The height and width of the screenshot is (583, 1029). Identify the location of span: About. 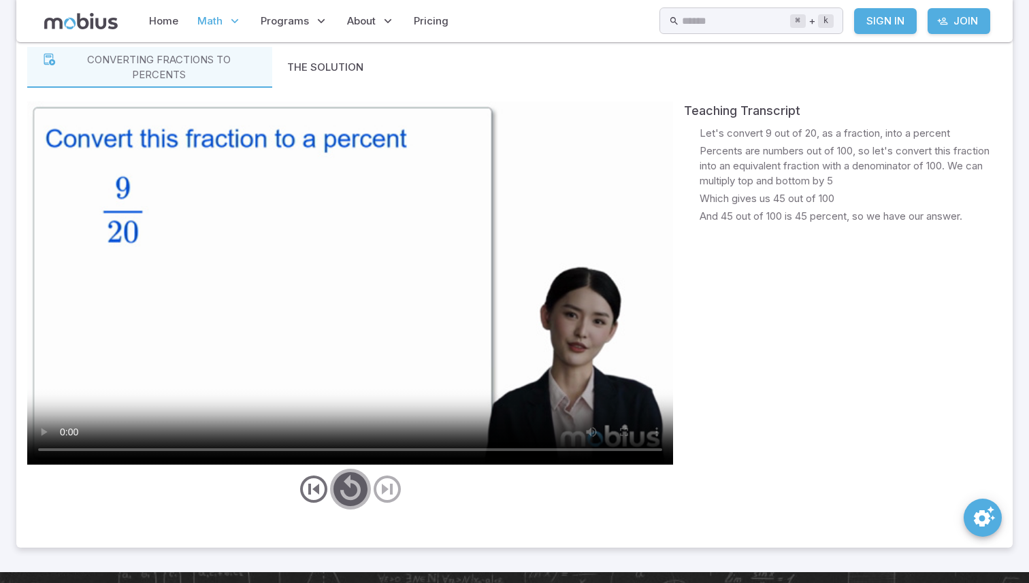
(361, 21).